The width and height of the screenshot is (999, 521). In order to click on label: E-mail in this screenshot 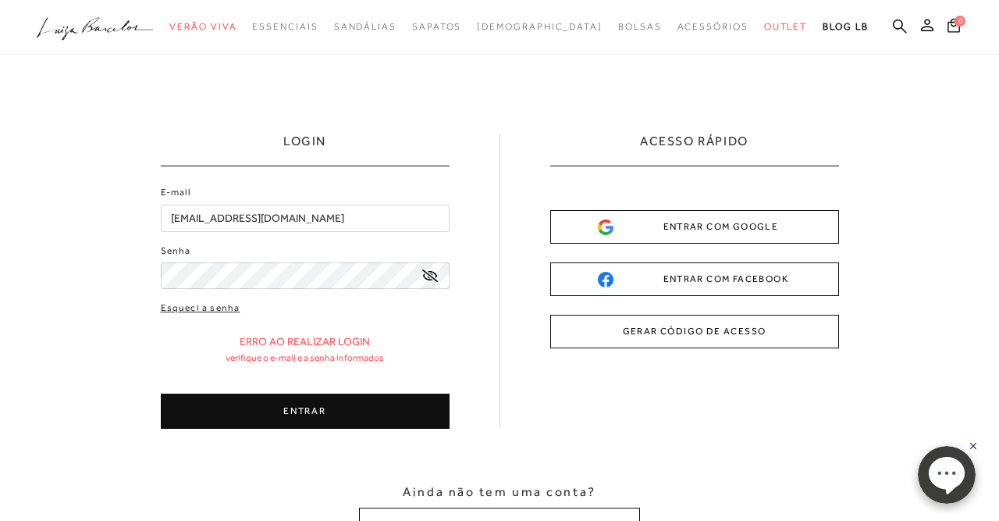, I will do `click(176, 192)`.